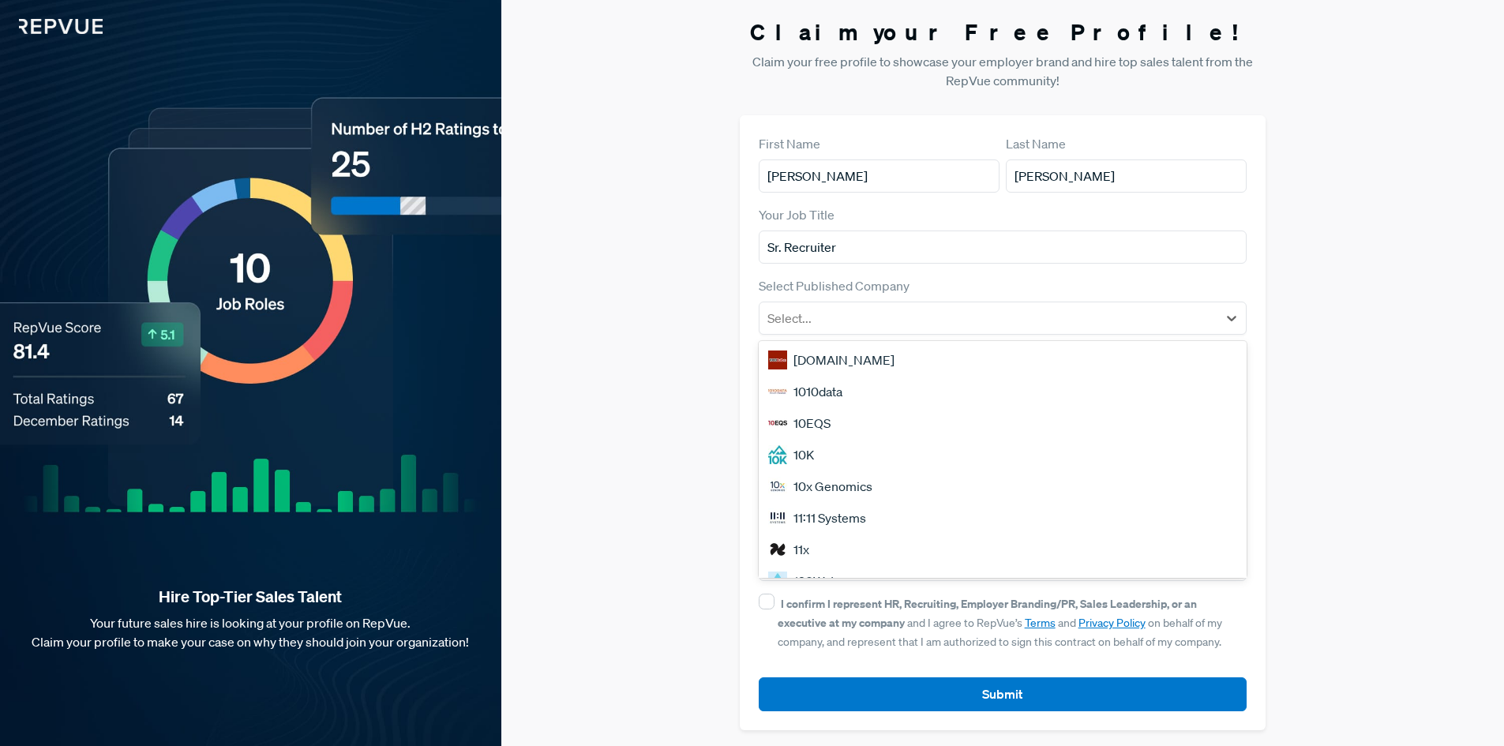  I want to click on img: 1010data, so click(777, 391).